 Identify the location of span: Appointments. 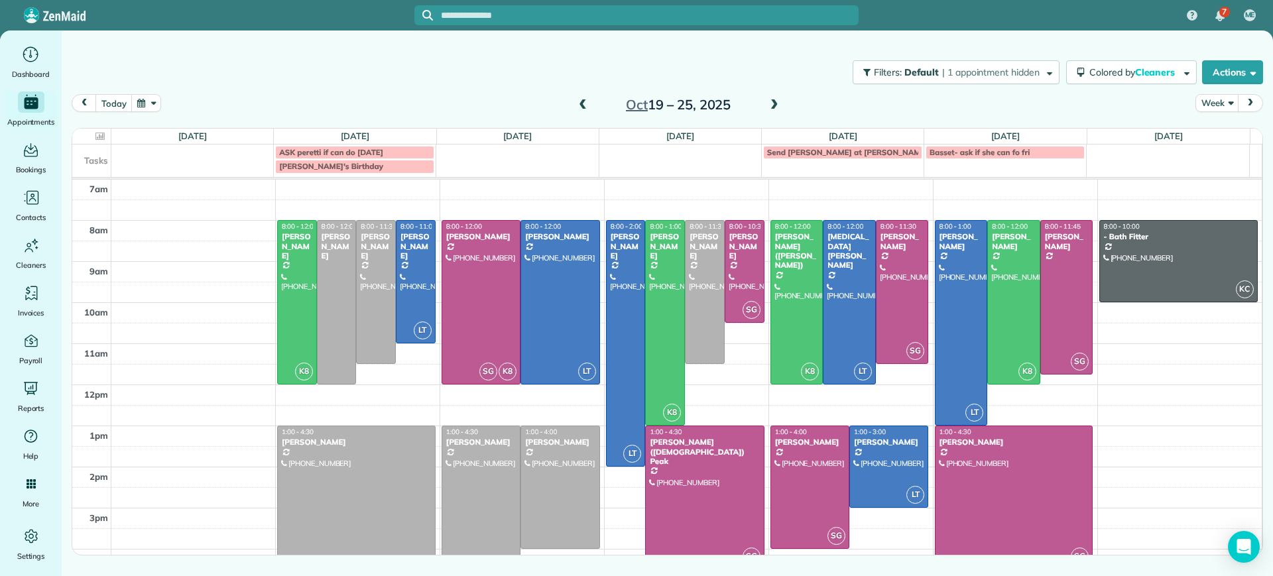
(31, 122).